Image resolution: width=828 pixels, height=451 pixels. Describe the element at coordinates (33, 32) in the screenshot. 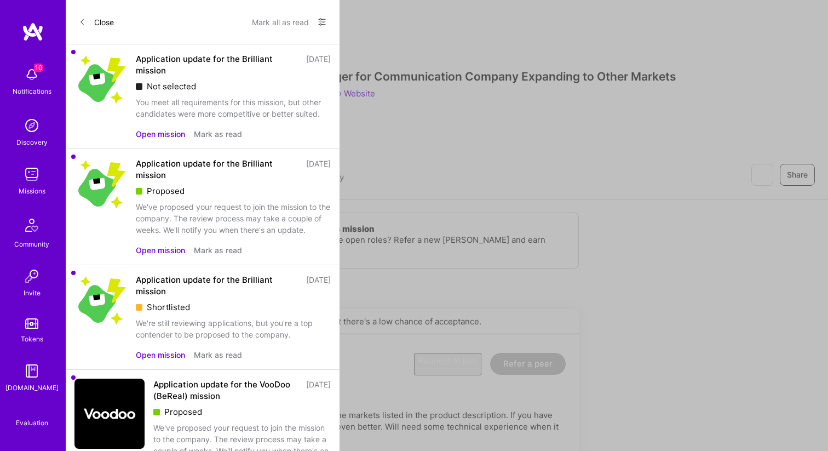

I see `img: logo` at that location.